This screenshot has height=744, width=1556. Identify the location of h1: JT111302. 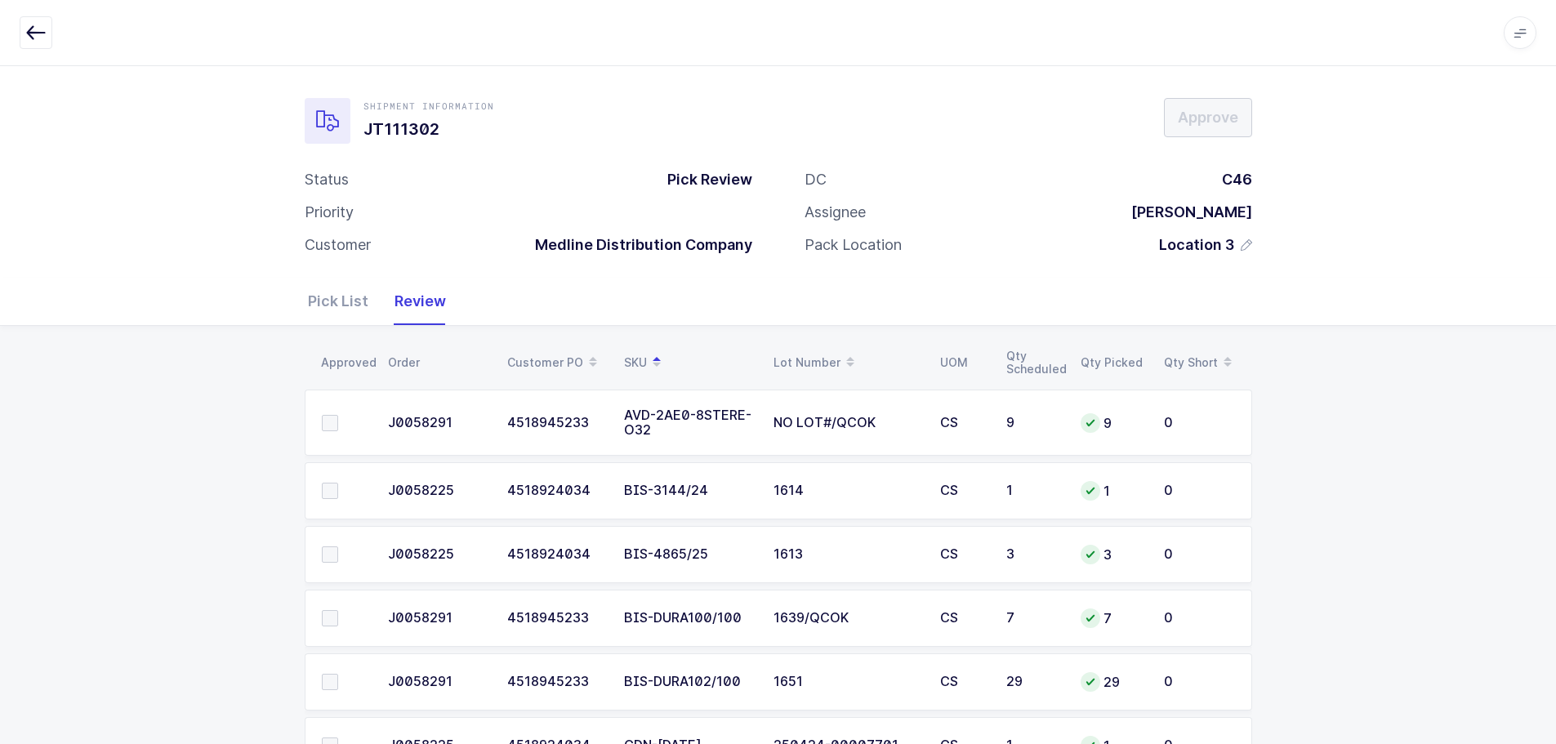
(429, 129).